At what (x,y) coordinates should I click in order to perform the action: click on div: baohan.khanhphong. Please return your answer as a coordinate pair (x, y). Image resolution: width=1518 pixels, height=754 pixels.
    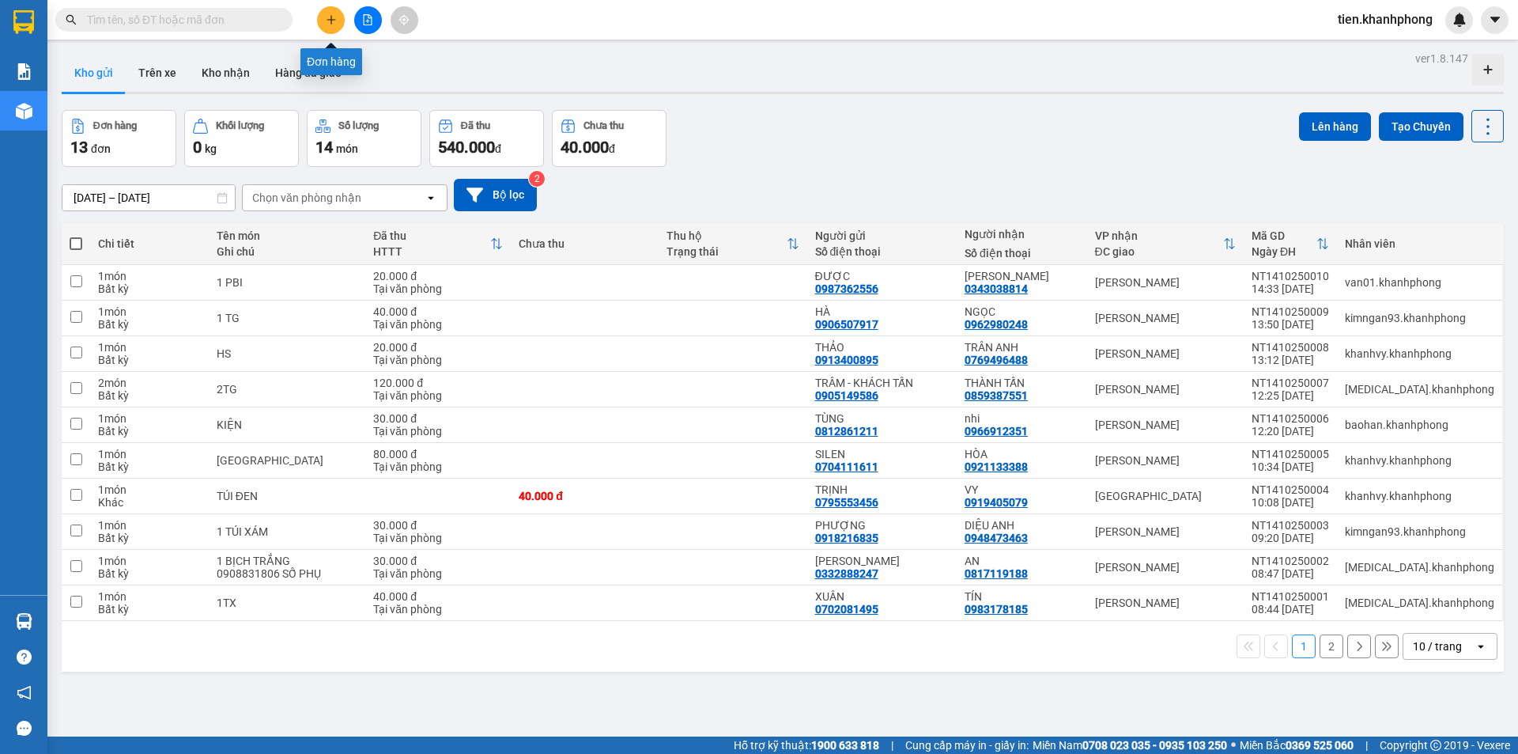
    Looking at the image, I should click on (1419, 425).